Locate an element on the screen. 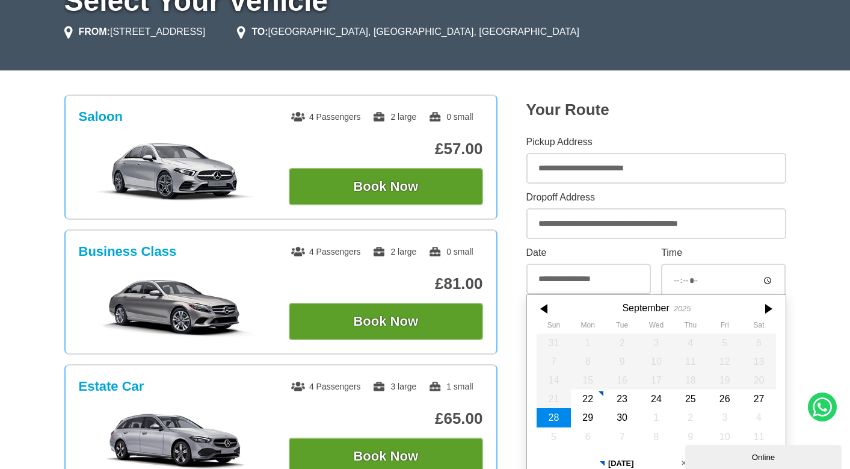 Image resolution: width=850 pixels, height=469 pixels. h3: Business Class is located at coordinates (128, 252).